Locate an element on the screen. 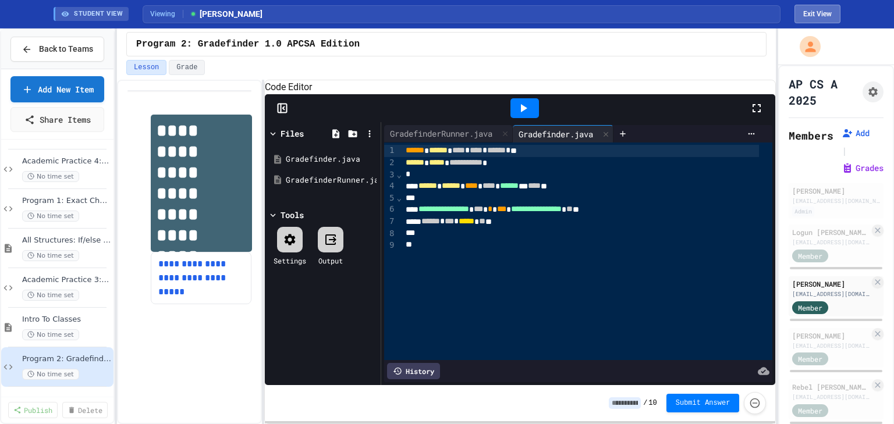 The image size is (894, 424). div: Settings is located at coordinates (290, 261).